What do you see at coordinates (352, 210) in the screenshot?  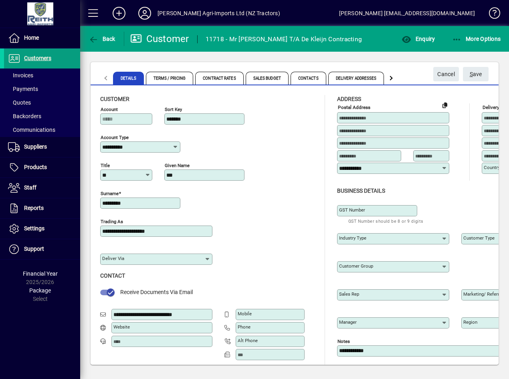 I see `mat-label: GST Number` at bounding box center [352, 210].